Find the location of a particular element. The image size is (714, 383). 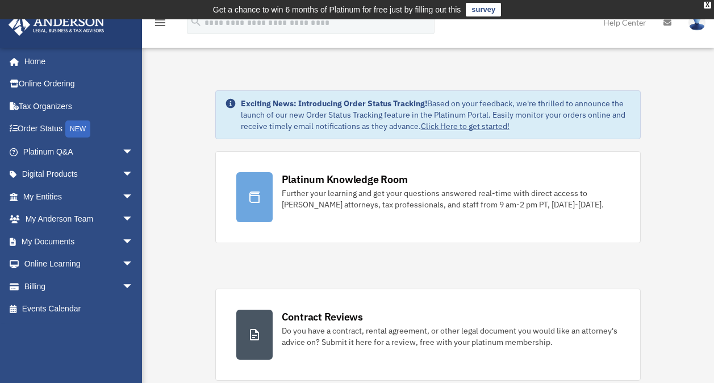

a: survey is located at coordinates (483, 10).